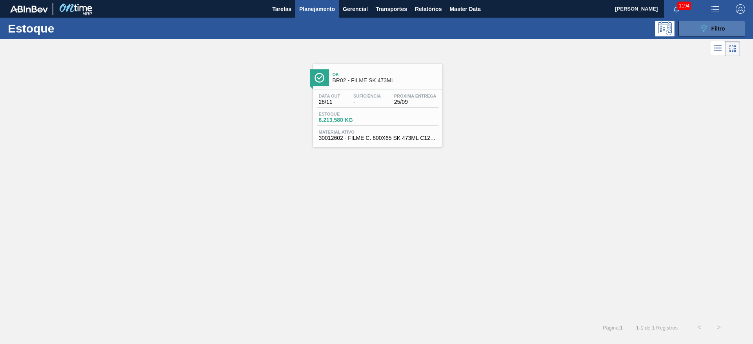  What do you see at coordinates (317, 9) in the screenshot?
I see `span: Planejamento` at bounding box center [317, 9].